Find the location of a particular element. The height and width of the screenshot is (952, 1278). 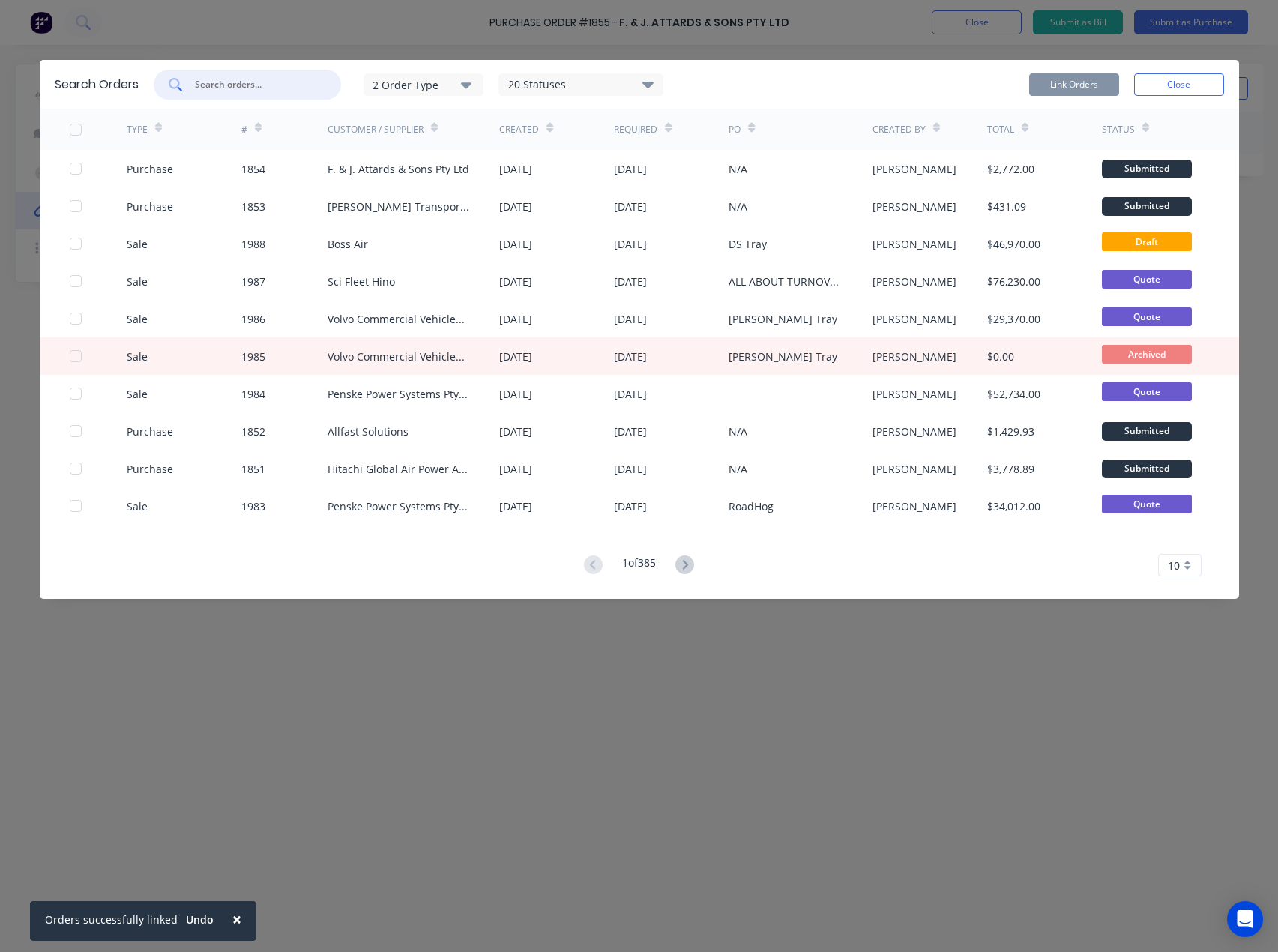

div: 1853 is located at coordinates (254, 206).